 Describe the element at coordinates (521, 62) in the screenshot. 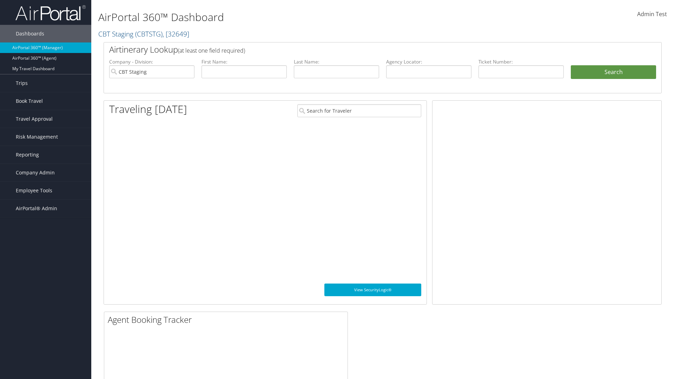

I see `label: Ticket Number:` at that location.